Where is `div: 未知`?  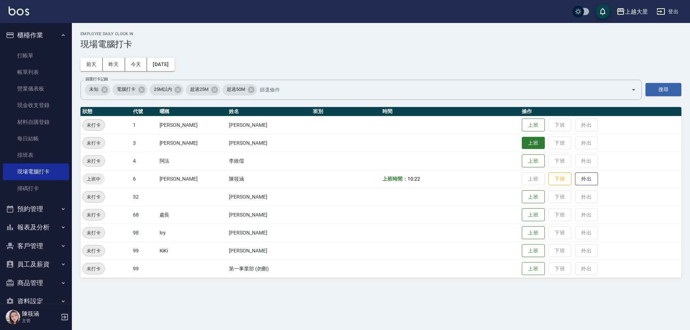
div: 未知 is located at coordinates (97, 90).